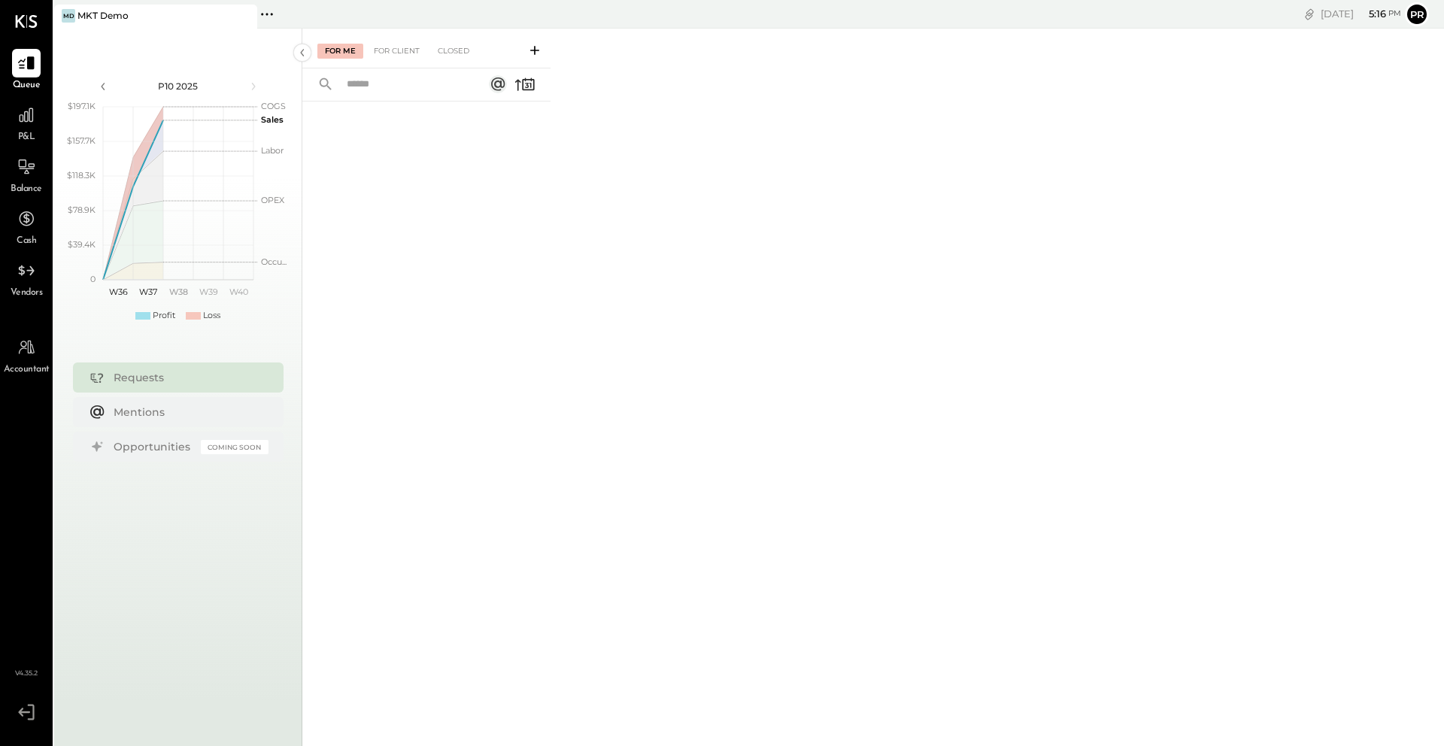  I want to click on text: $197.1K, so click(81, 106).